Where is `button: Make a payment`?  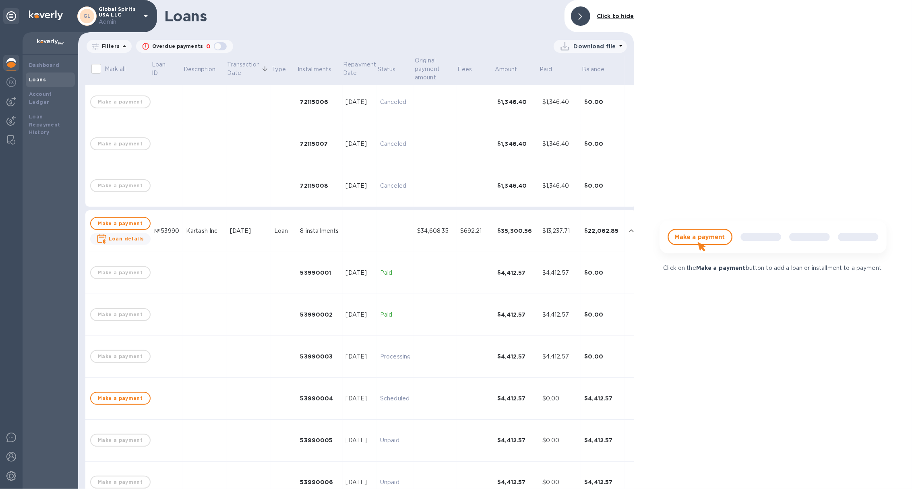
button: Make a payment is located at coordinates (120, 398).